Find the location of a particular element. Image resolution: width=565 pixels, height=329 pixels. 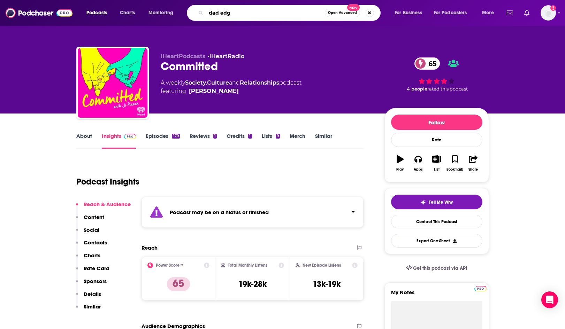

a: iHeartRadio is located at coordinates (227, 56).